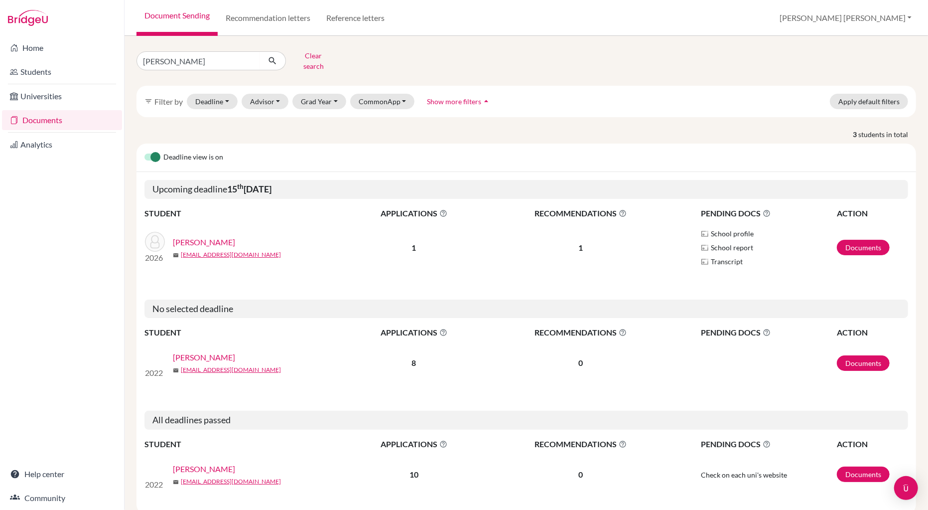 The width and height of the screenshot is (928, 510). Describe the element at coordinates (413, 359) in the screenshot. I see `b: 8` at that location.